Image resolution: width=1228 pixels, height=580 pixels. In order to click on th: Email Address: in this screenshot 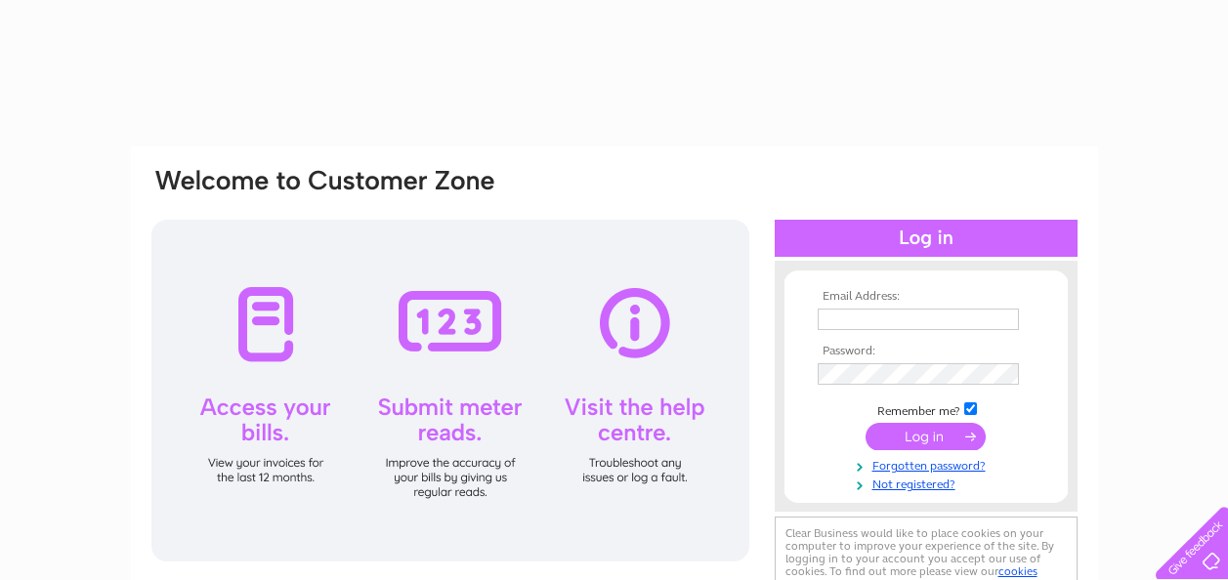, I will do `click(926, 297)`.